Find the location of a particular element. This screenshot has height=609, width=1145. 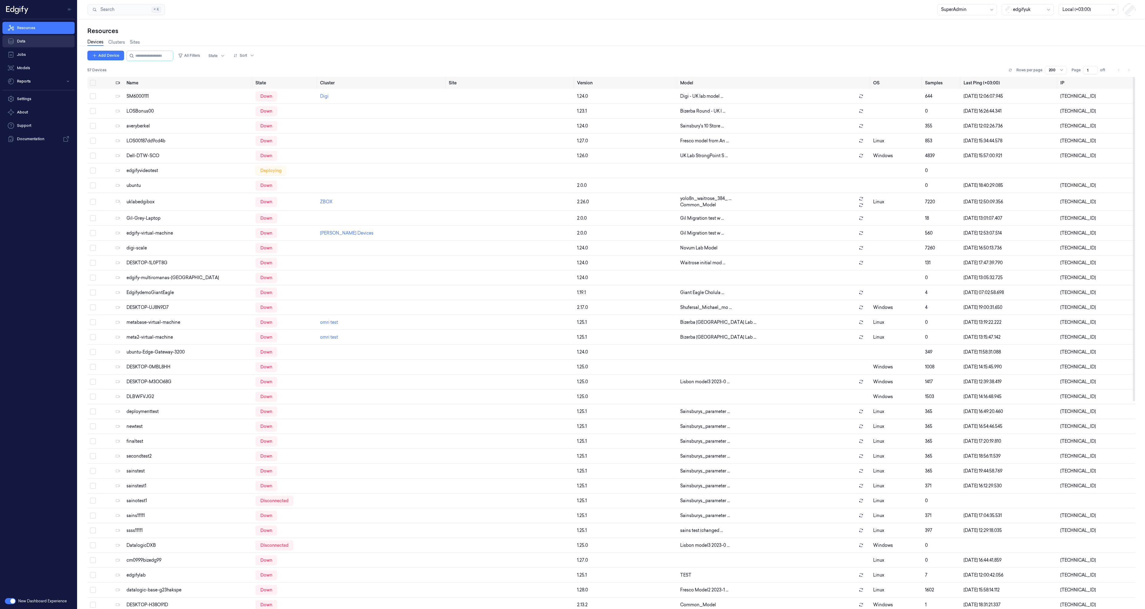

div: SM6000111 is located at coordinates (188, 96).